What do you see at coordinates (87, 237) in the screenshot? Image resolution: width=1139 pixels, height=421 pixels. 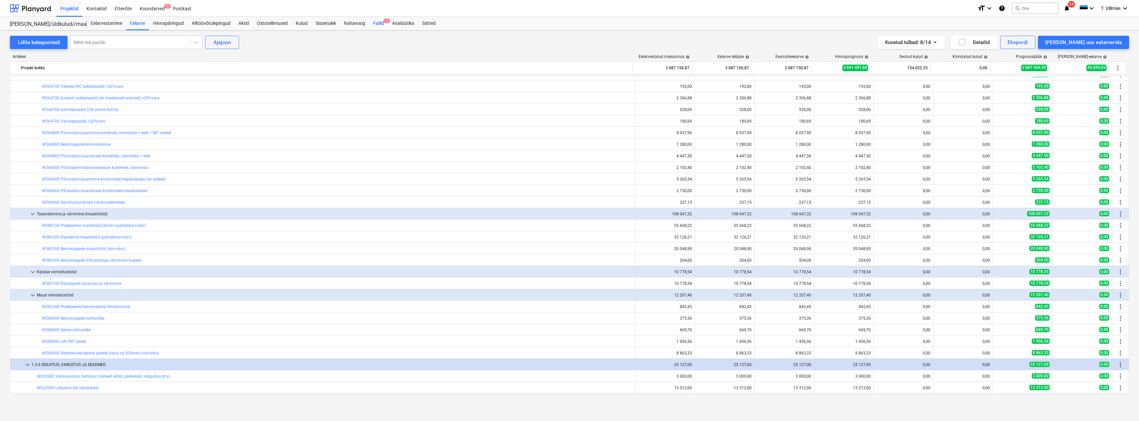 I see `a: W580200 Kipsseinte maalritööd (pahteldus+värv)` at bounding box center [87, 237].